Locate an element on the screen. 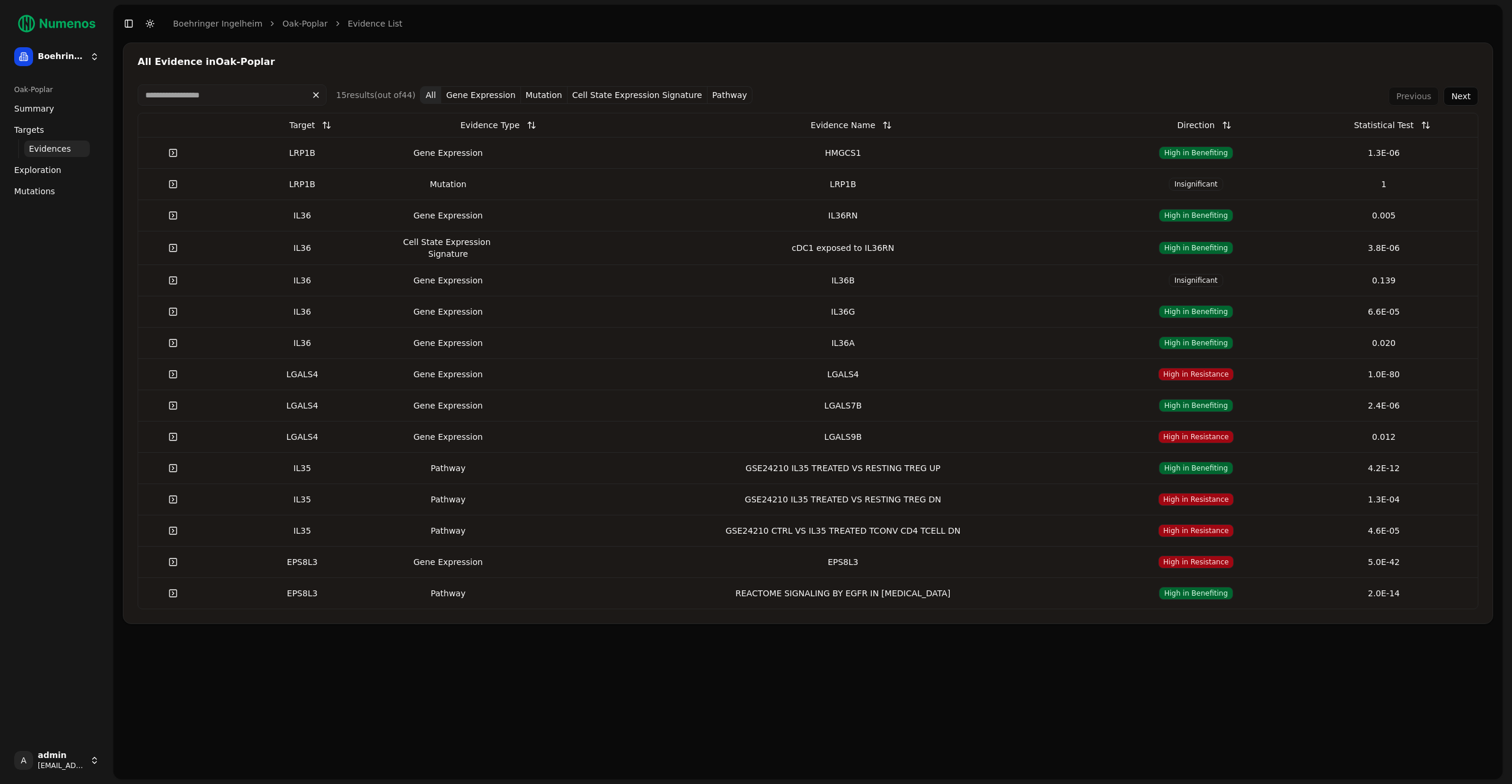 The image size is (1512, 784). div: 6.6E-05 is located at coordinates (1384, 312).